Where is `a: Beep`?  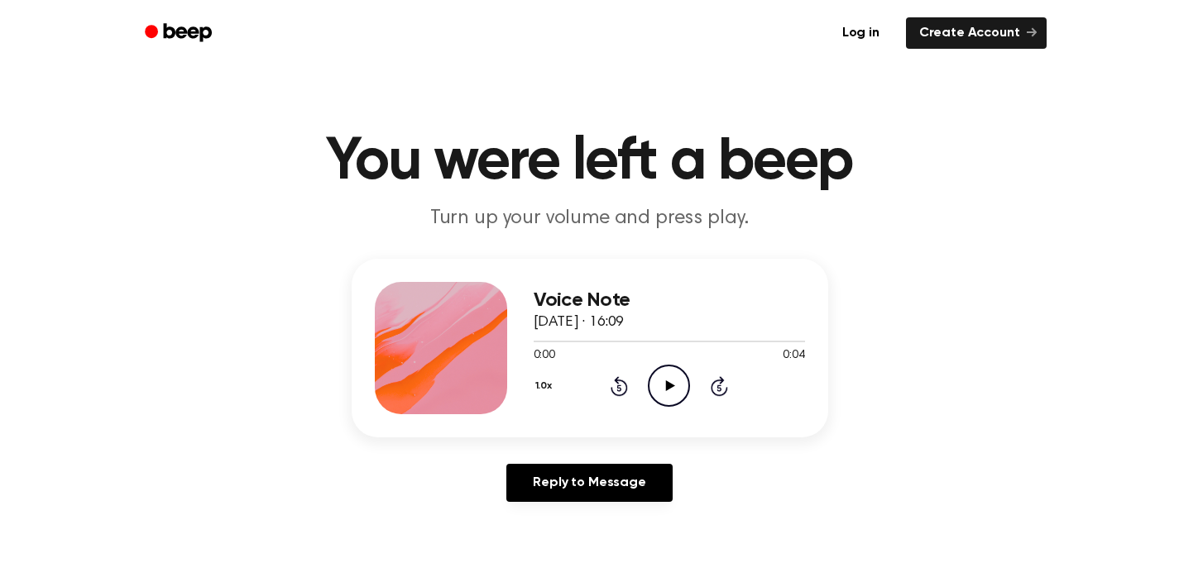 a: Beep is located at coordinates (180, 33).